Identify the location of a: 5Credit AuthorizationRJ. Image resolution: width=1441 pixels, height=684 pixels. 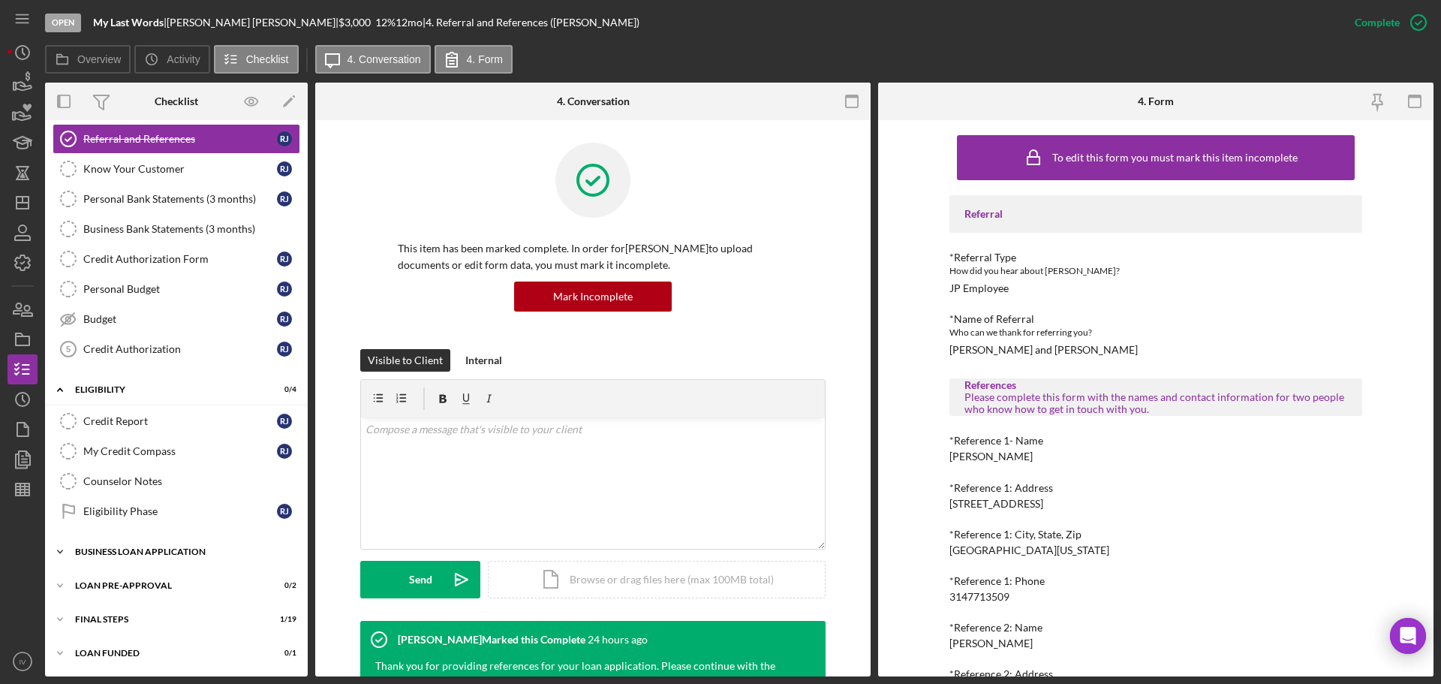
(176, 349).